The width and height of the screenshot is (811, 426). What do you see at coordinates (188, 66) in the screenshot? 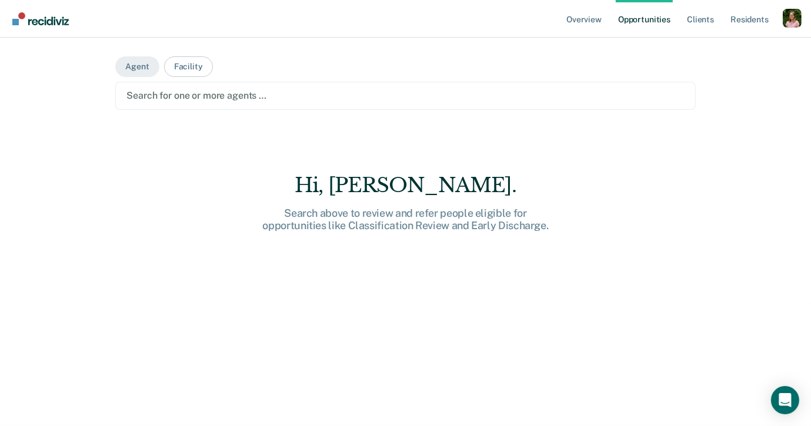
I see `button: Facility` at bounding box center [188, 66].